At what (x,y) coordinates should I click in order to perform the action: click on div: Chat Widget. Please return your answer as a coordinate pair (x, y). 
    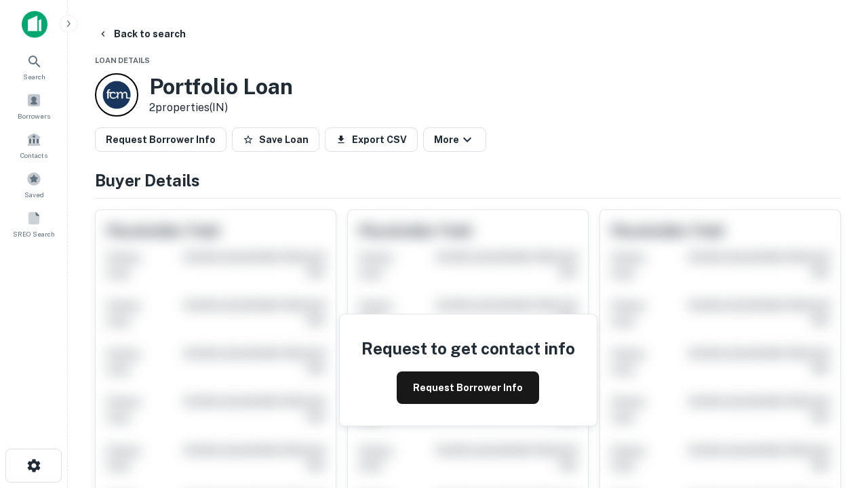
    Looking at the image, I should click on (834, 369).